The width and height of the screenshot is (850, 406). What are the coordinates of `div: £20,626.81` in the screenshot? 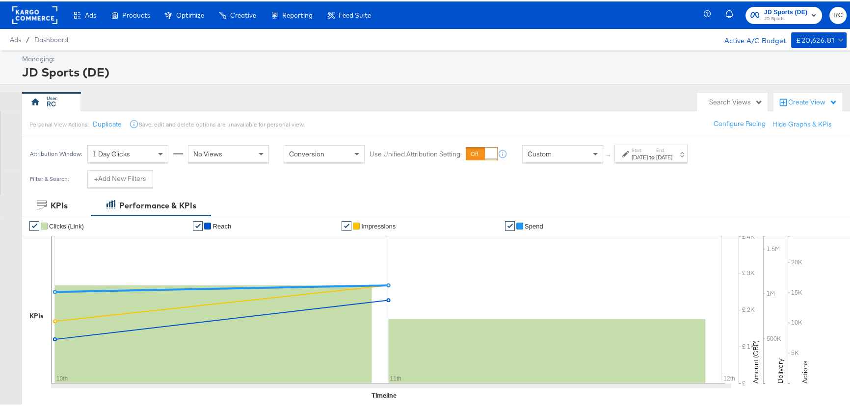 It's located at (815, 39).